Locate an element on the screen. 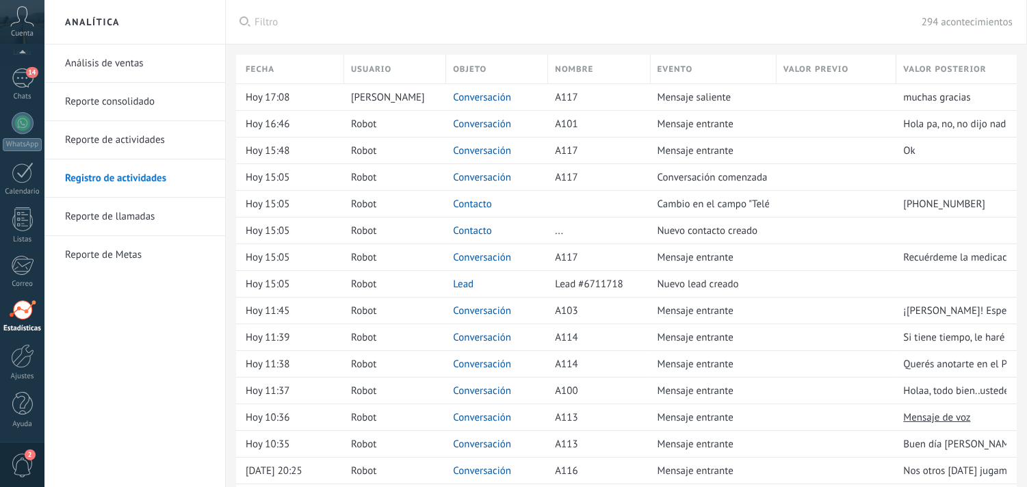 The image size is (1027, 487). div: A113 is located at coordinates (595, 418).